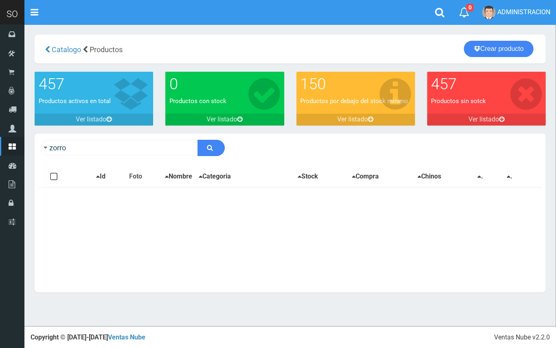 The height and width of the screenshot is (348, 556). What do you see at coordinates (75, 101) in the screenshot?
I see `font: Productos activos en total` at bounding box center [75, 101].